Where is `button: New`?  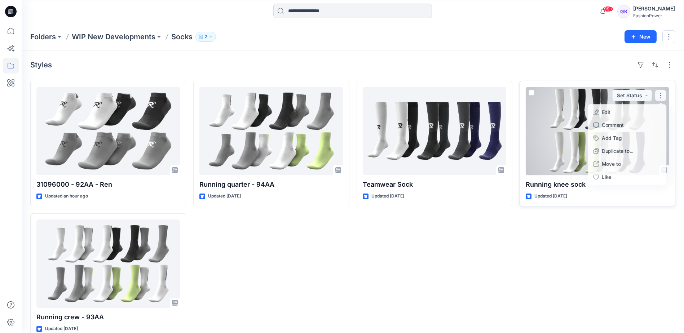
button: New is located at coordinates (641, 37).